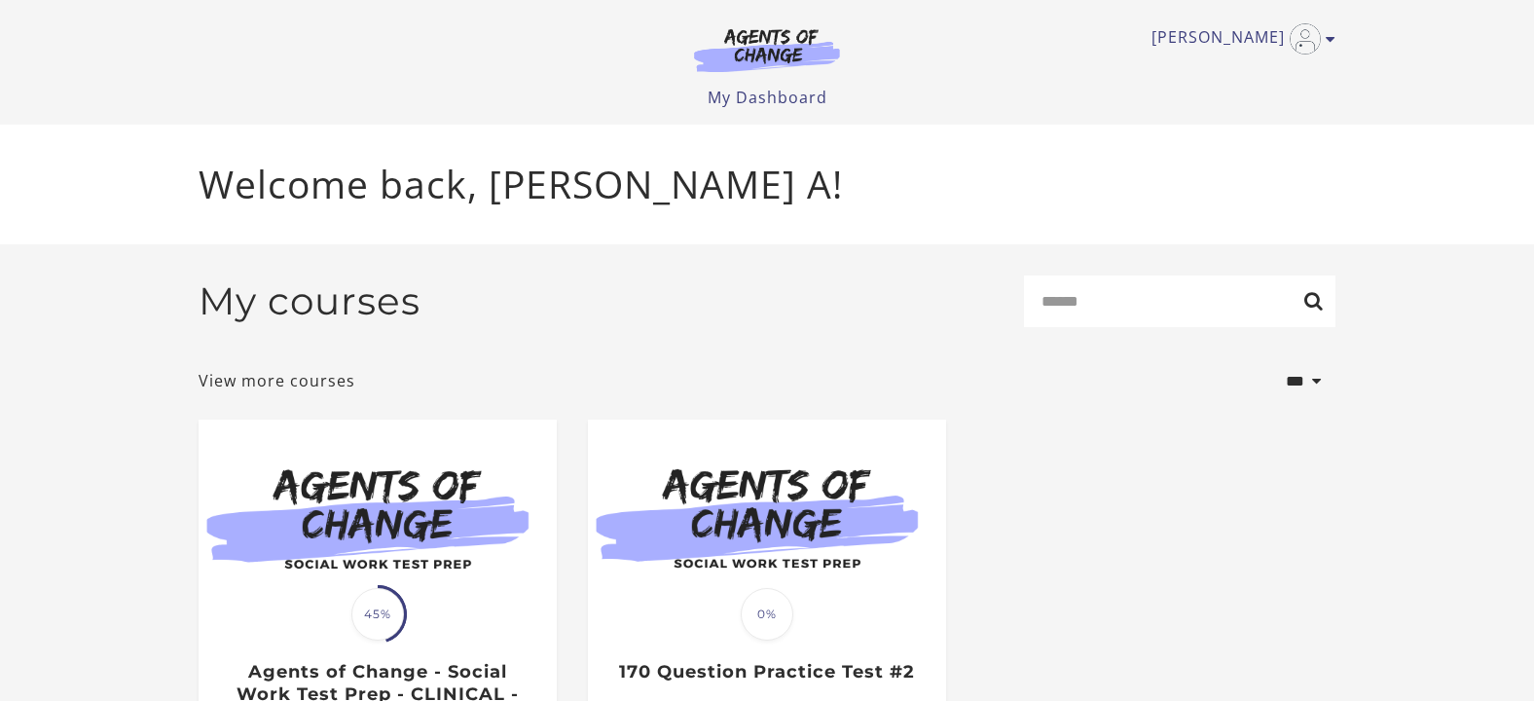  I want to click on h3: 170 Question Practice Test #2, so click(766, 671).